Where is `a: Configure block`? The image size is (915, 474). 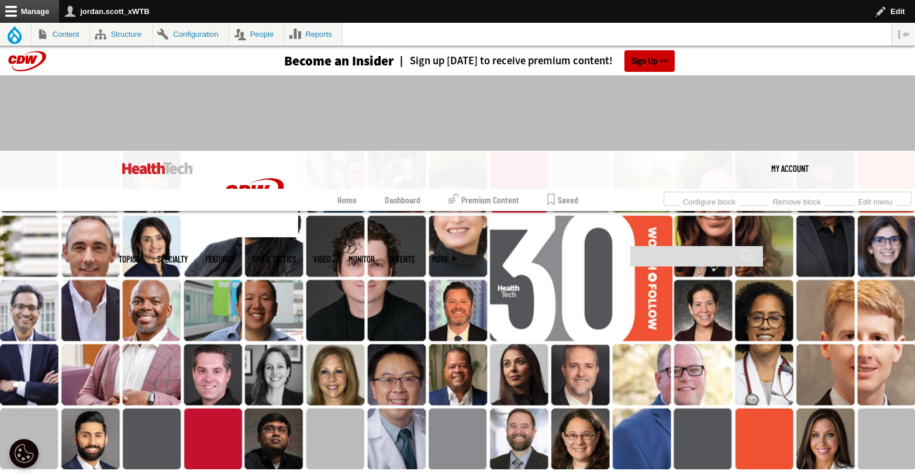
a: Configure block is located at coordinates (710, 201).